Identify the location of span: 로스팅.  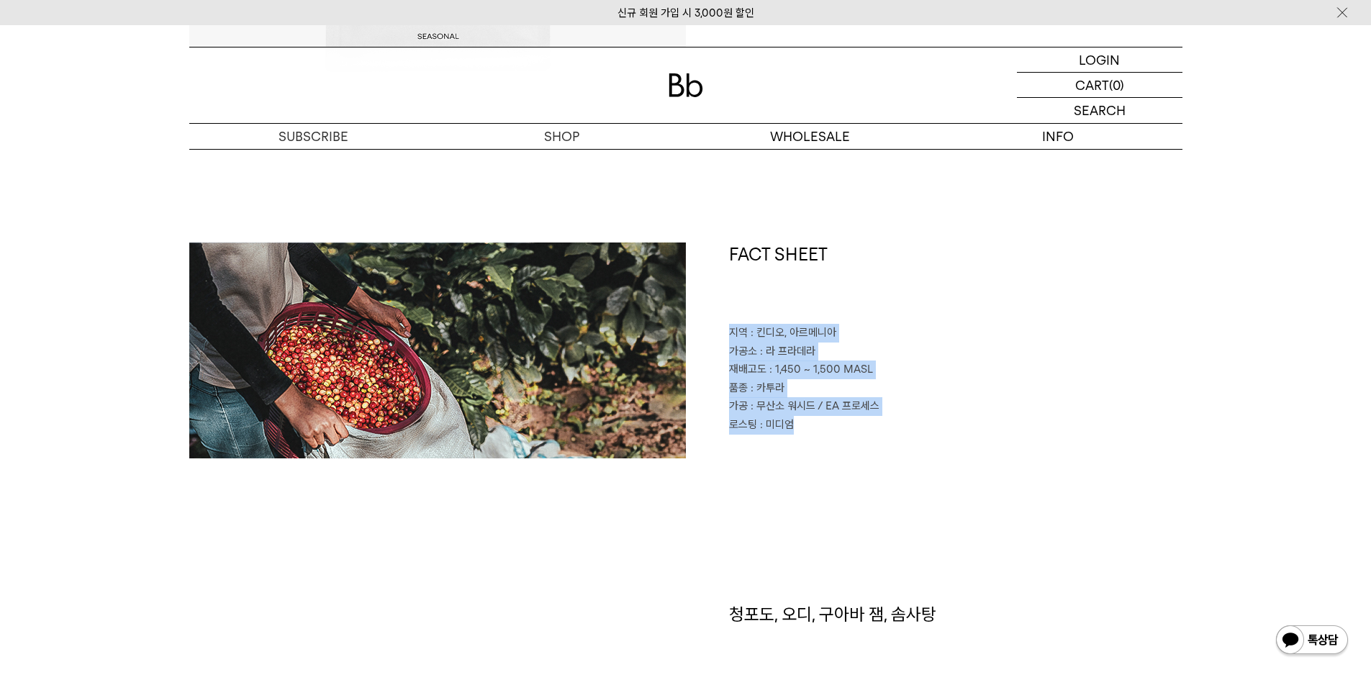
(743, 425).